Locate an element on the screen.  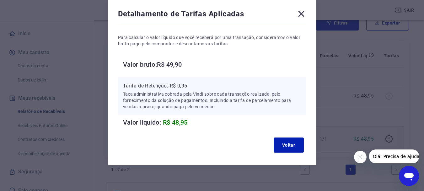
p: Tarifa de Retenção: -R$ 0,95 is located at coordinates (212, 86).